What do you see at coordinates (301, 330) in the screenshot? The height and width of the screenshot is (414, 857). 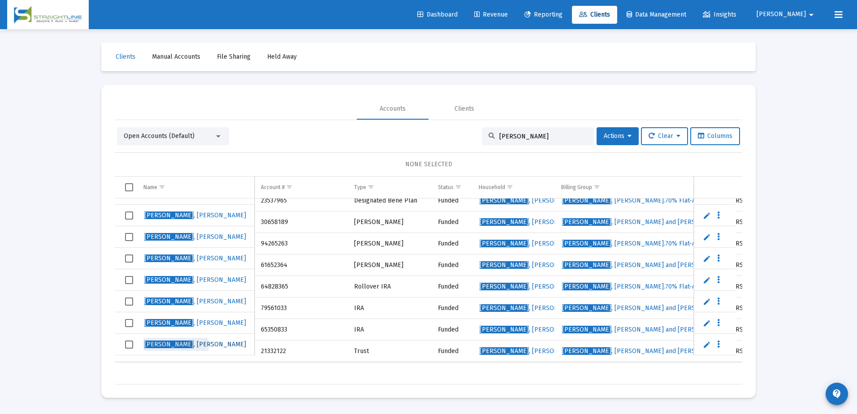 I see `td: 65350833` at bounding box center [301, 330].